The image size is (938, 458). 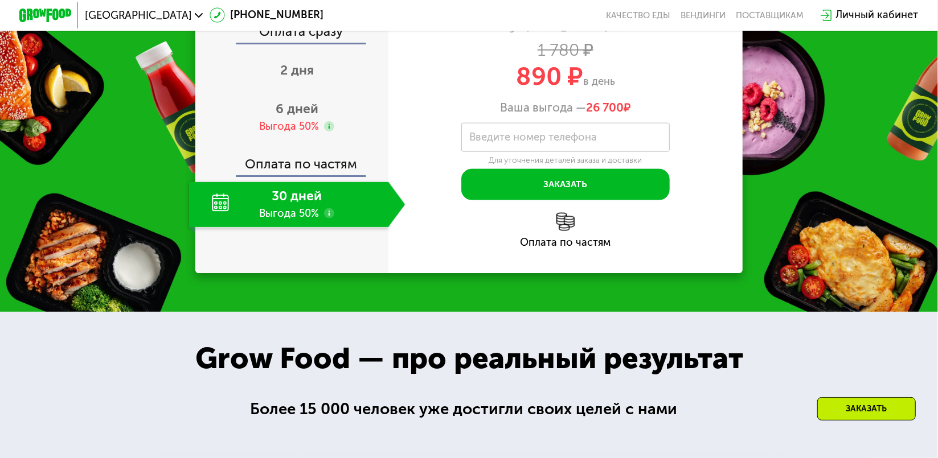 What do you see at coordinates (565, 222) in the screenshot?
I see `img: l6xcnZfty9opOoJh.png` at bounding box center [565, 222].